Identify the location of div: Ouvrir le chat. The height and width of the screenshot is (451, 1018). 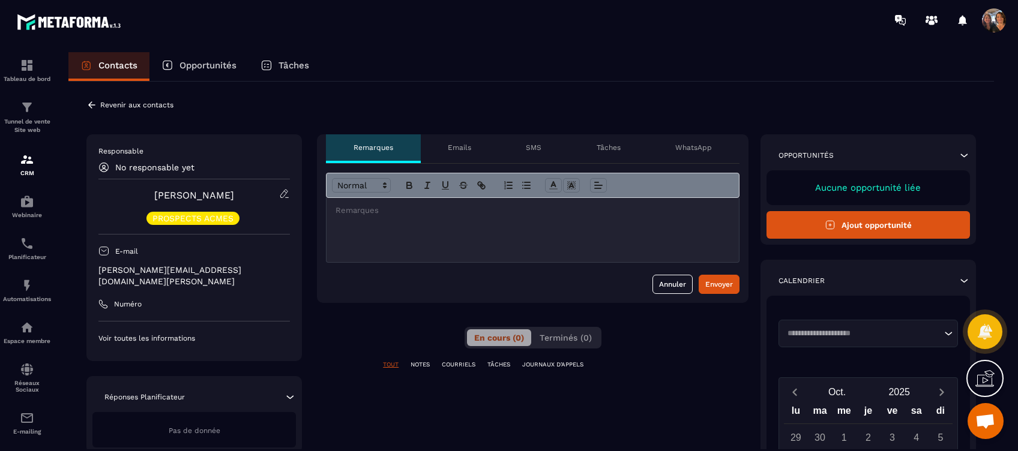
(986, 421).